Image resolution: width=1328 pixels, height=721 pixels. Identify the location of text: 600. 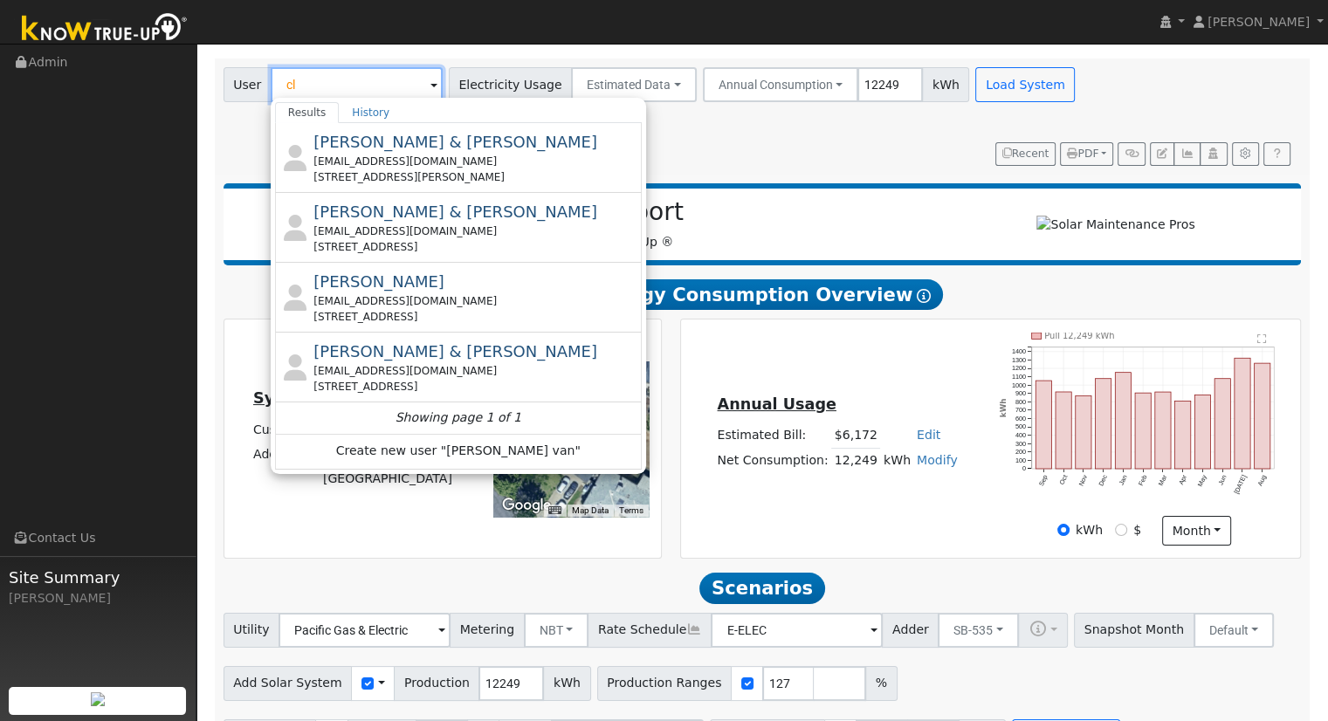
(1021, 418).